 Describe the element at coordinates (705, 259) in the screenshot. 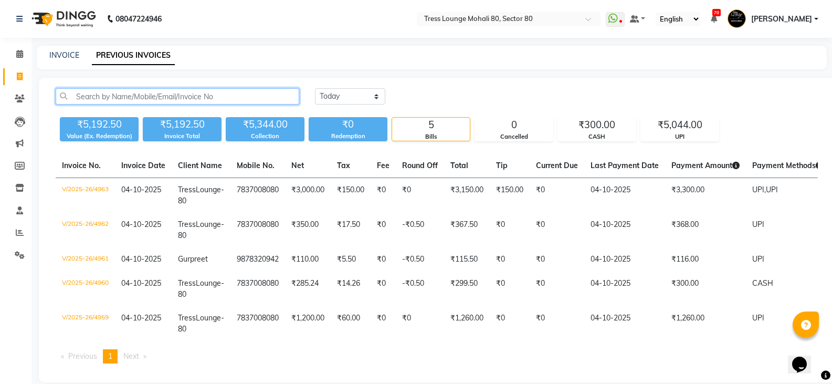

I see `td: ₹116.00` at that location.